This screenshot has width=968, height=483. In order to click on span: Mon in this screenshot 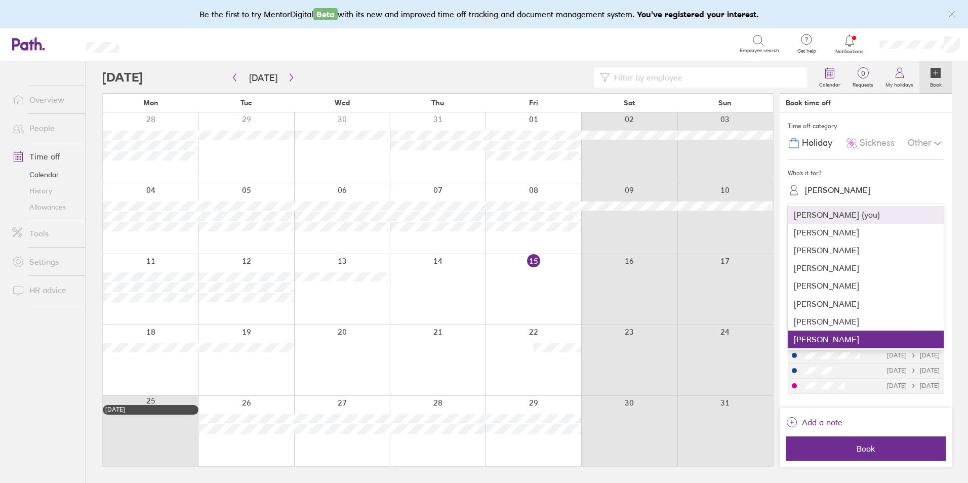, I will do `click(151, 103)`.